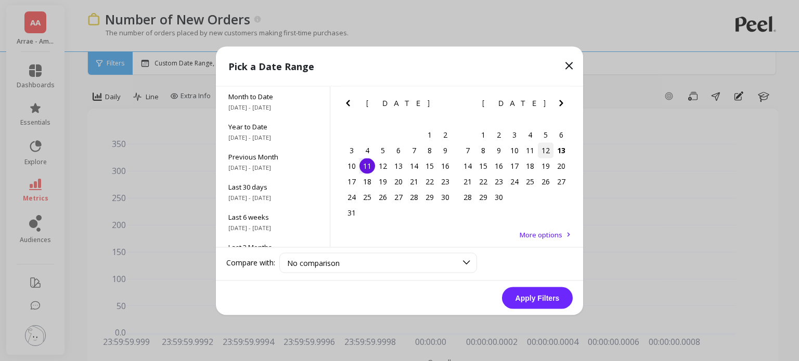 Image resolution: width=799 pixels, height=361 pixels. I want to click on div: Choose Sunday, August 3rd, 2025, so click(352, 150).